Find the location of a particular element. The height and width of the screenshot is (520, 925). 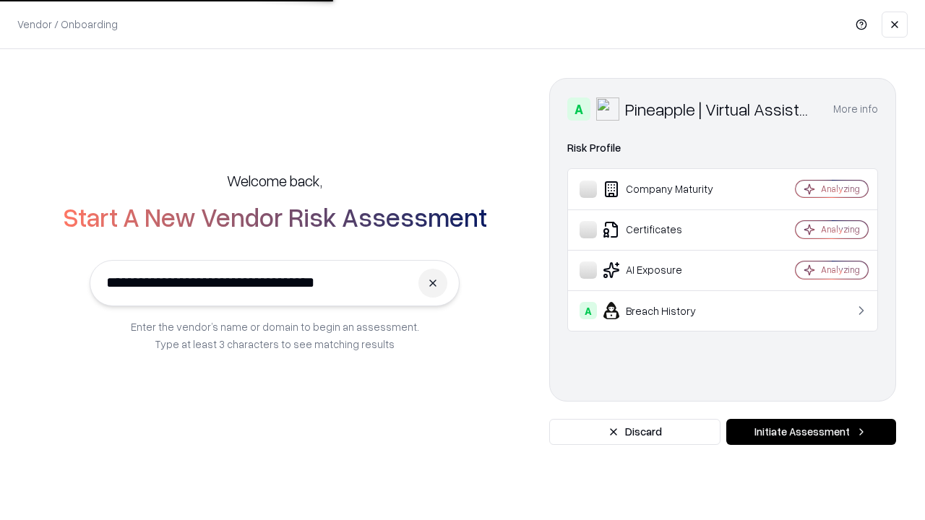

button: Discard is located at coordinates (635, 432).